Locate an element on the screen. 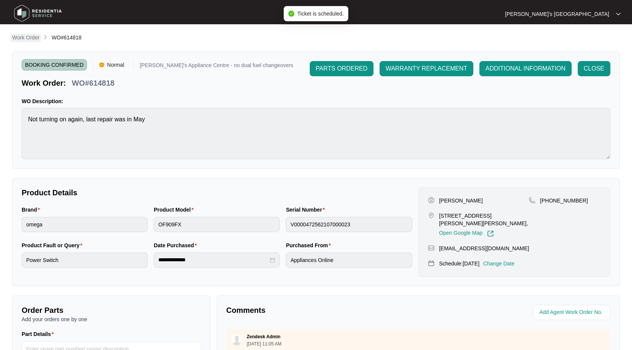  label: Serial Number is located at coordinates (307, 210).